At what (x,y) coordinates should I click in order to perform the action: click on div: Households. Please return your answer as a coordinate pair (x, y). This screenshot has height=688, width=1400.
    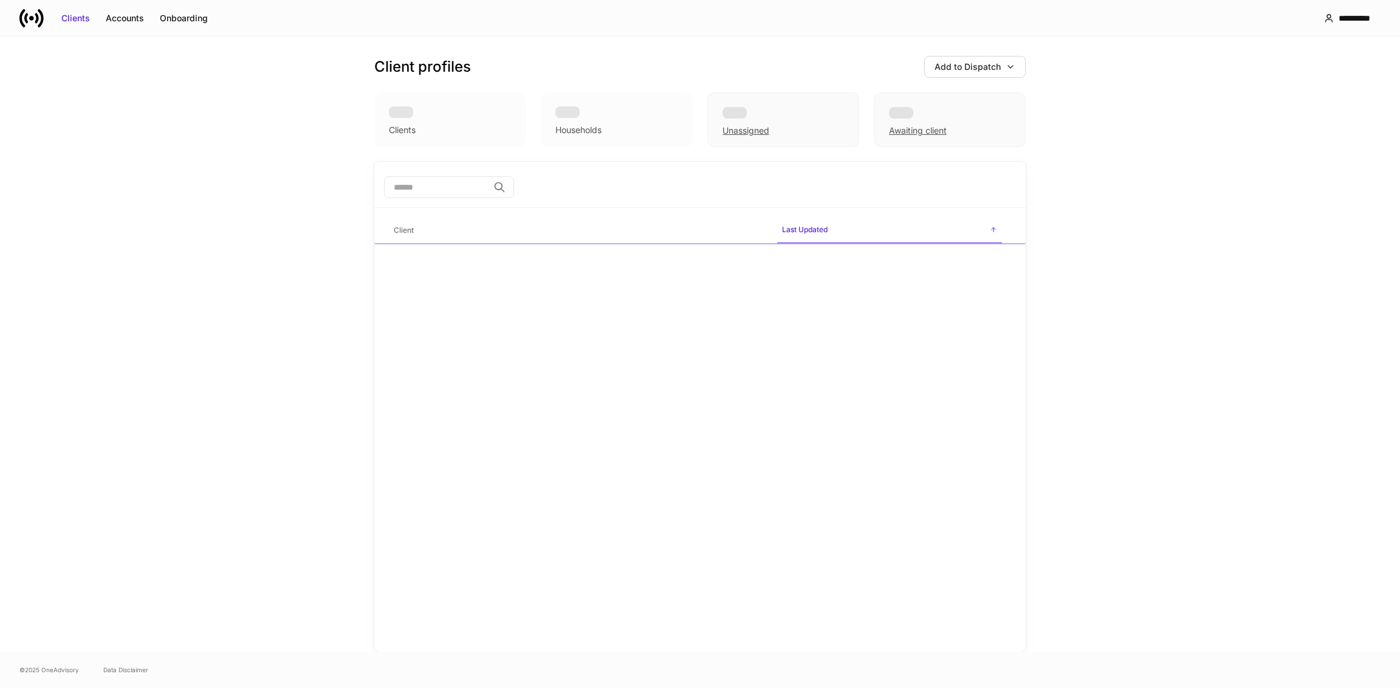
    Looking at the image, I should click on (579, 130).